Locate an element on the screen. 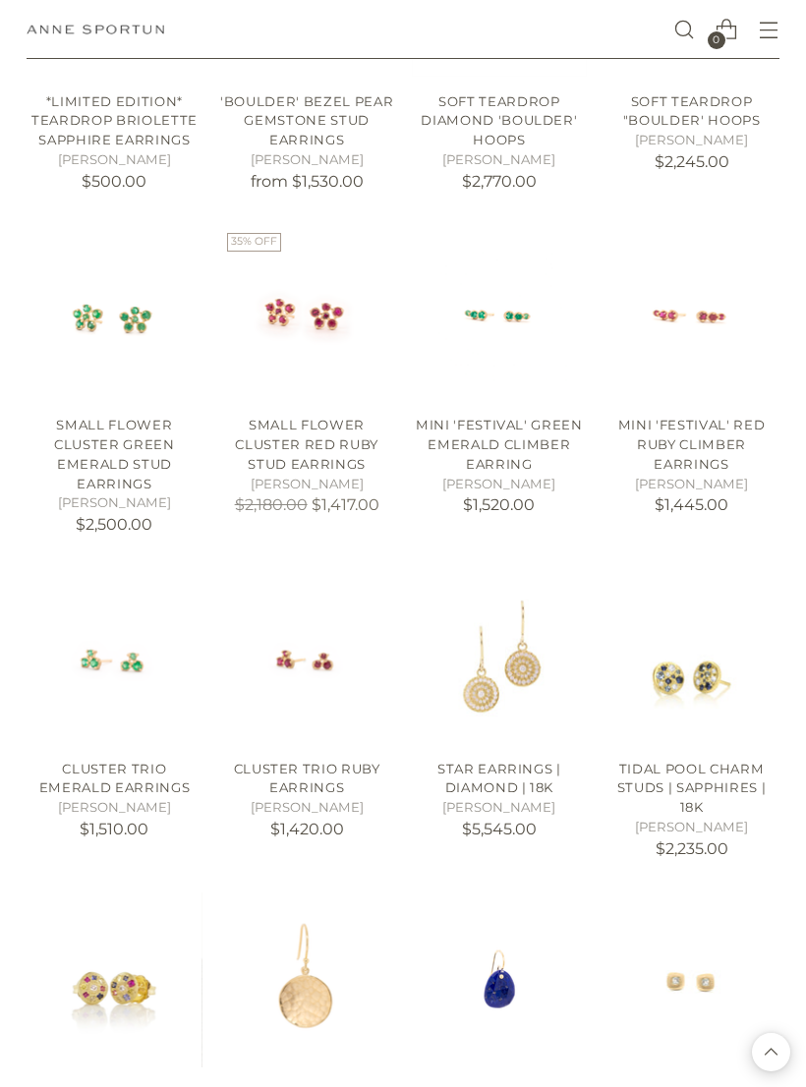  a: Charm Stud Earrings | Multi-sapphires | 18k is located at coordinates (114, 980).